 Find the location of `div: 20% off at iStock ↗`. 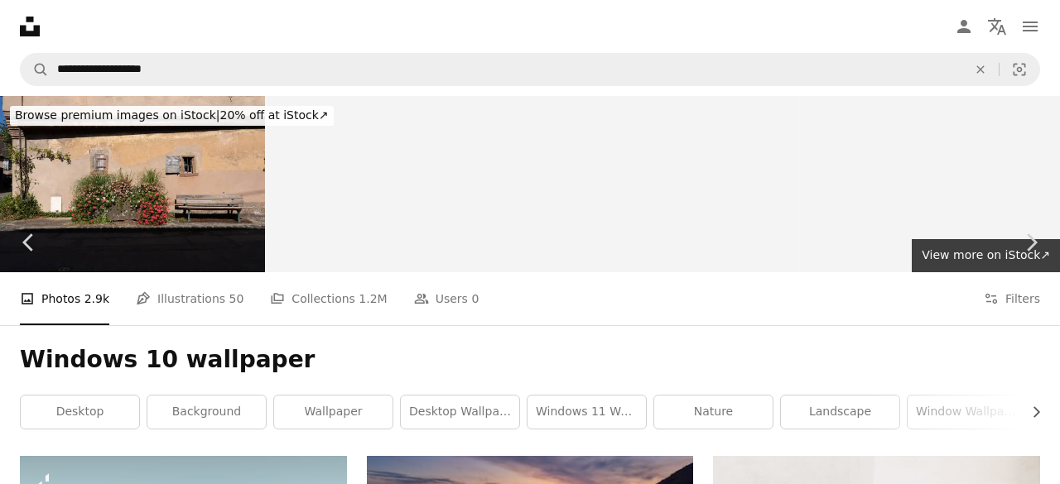

div: 20% off at iStock ↗ is located at coordinates (171, 116).